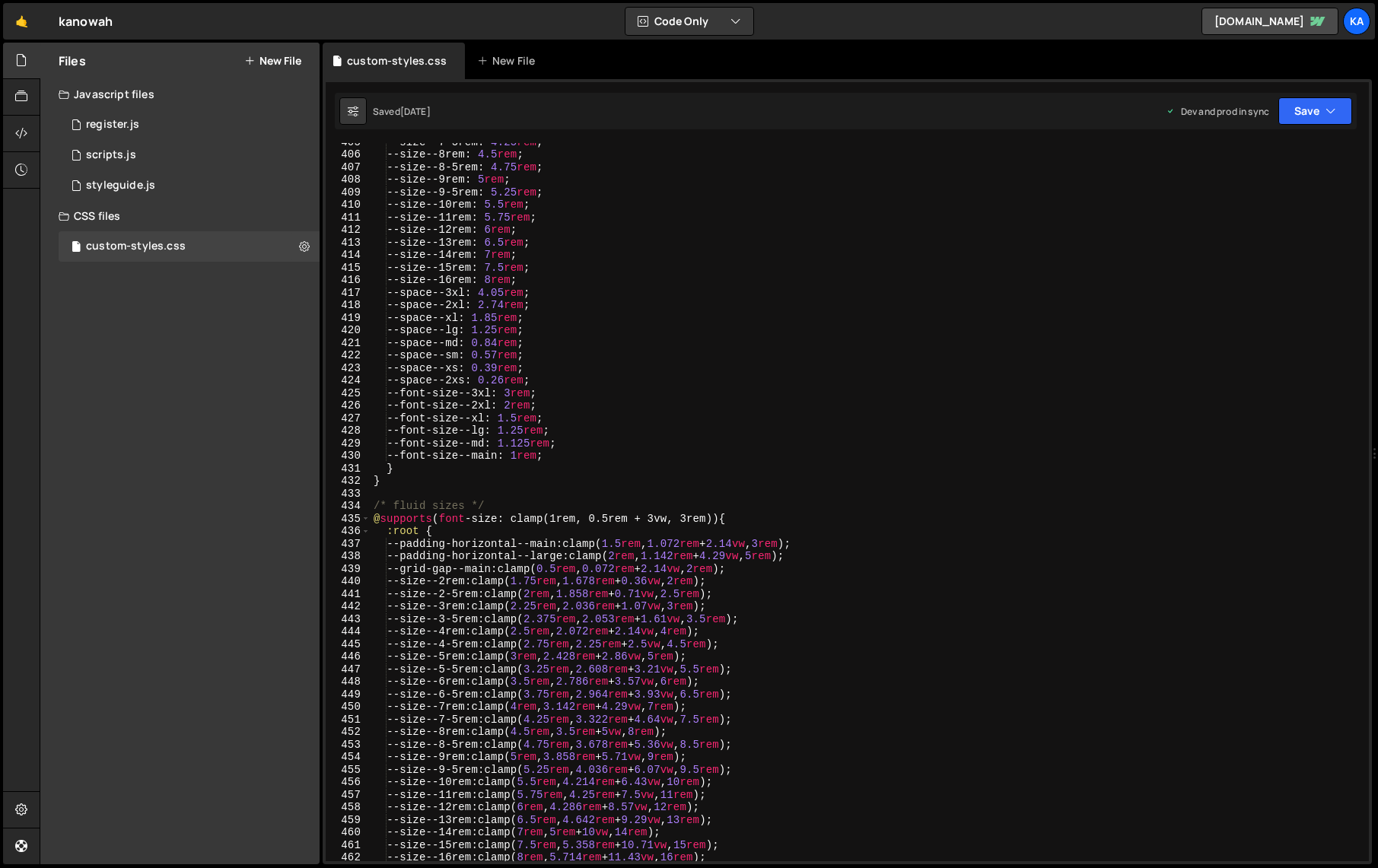 Image resolution: width=1378 pixels, height=868 pixels. I want to click on div: 424, so click(348, 380).